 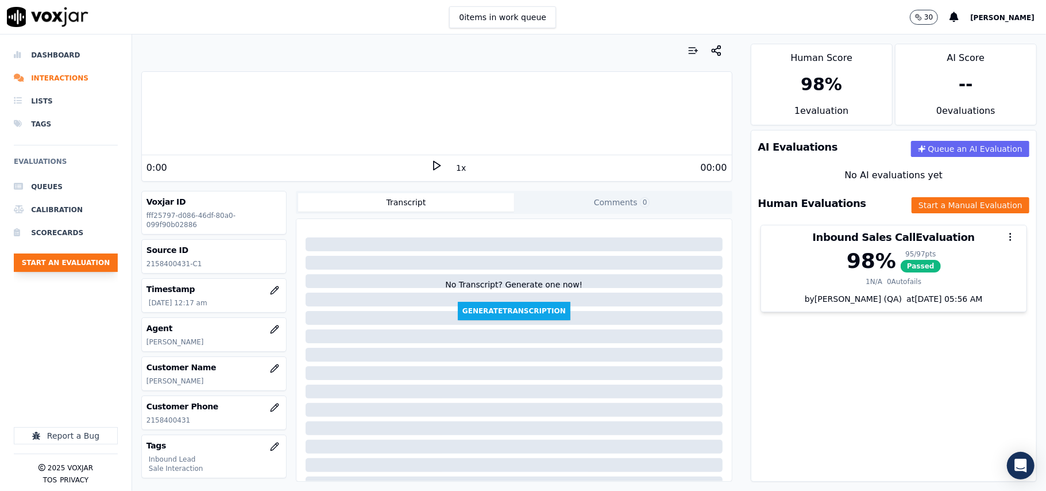 What do you see at coordinates (821, 114) in the screenshot?
I see `div: 1 evaluation` at bounding box center [821, 114].